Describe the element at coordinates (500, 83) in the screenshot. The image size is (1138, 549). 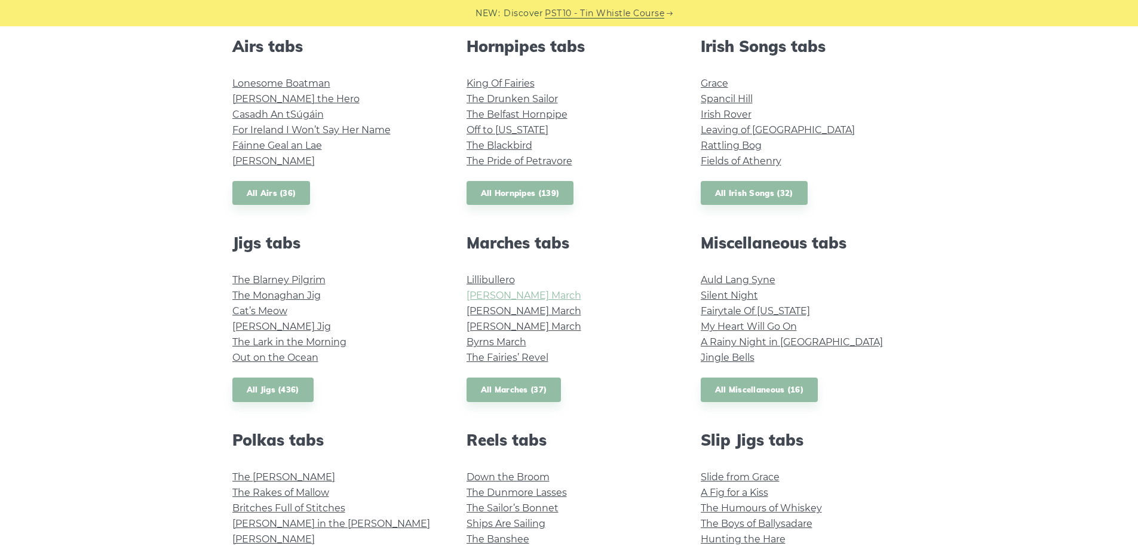
I see `a: King Of Fairies` at that location.